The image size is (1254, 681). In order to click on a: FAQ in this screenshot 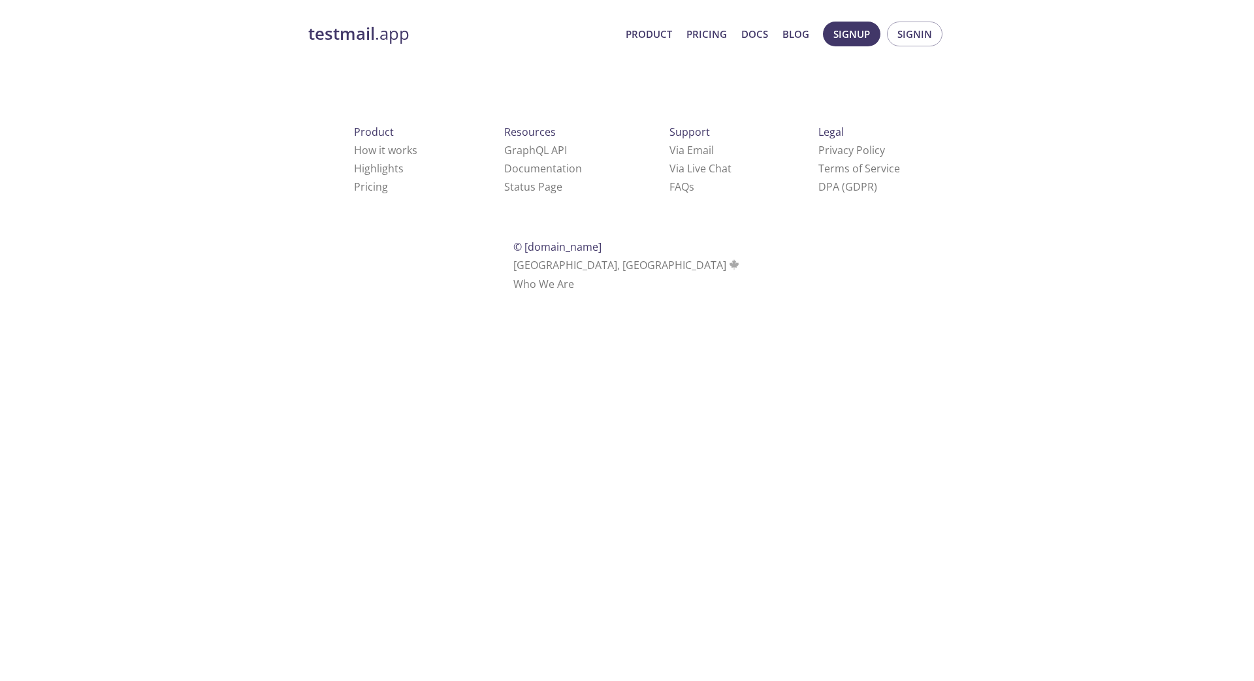, I will do `click(682, 187)`.